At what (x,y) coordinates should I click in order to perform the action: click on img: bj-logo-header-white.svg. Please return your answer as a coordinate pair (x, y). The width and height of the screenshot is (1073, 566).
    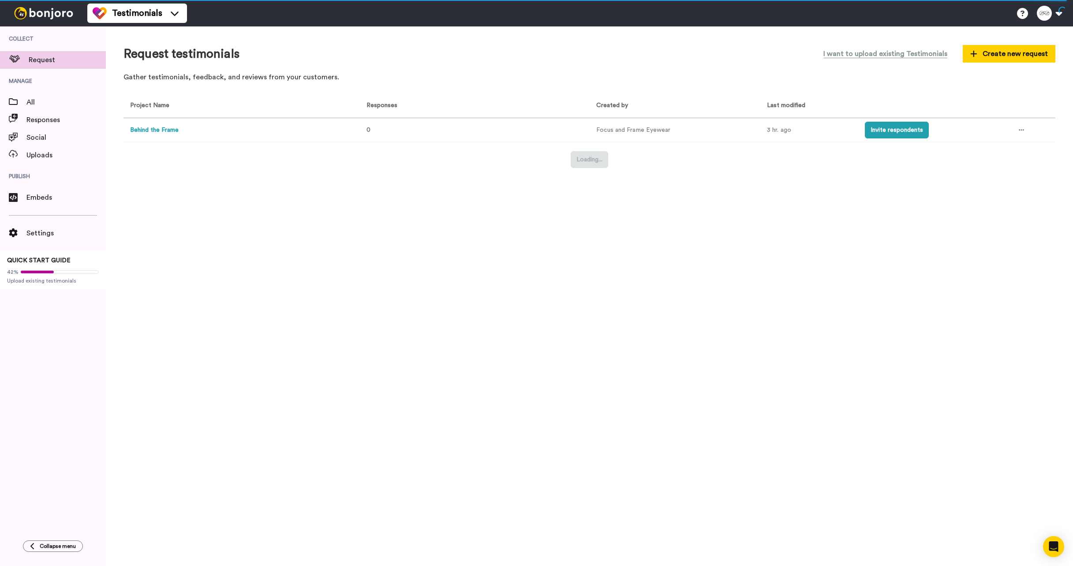
    Looking at the image, I should click on (44, 13).